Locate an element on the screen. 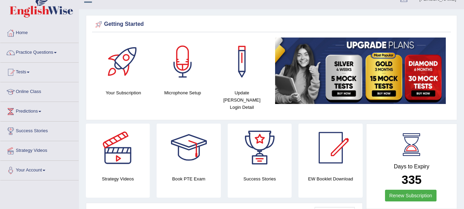  h4: EW Booklet Download is located at coordinates (331, 178).